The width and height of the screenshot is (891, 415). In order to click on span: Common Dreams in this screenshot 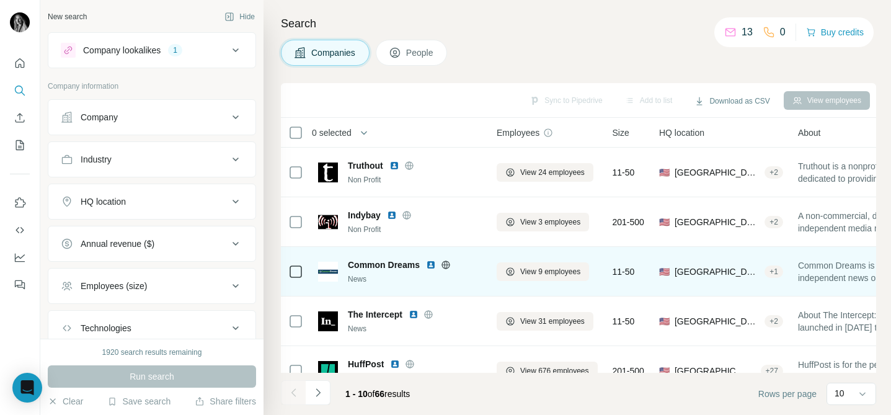, I will do `click(384, 265)`.